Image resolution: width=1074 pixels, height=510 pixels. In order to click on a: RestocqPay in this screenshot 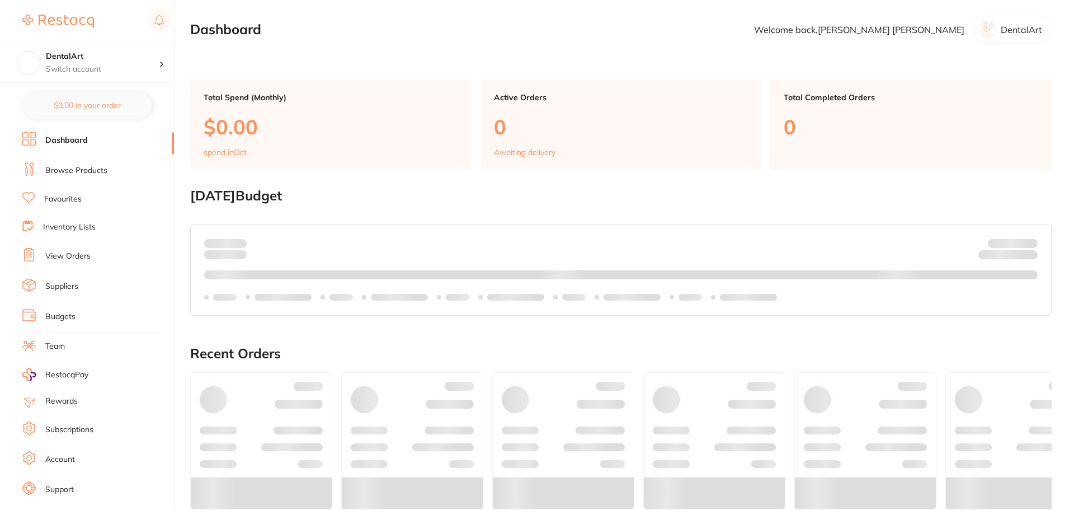, I will do `click(55, 374)`.